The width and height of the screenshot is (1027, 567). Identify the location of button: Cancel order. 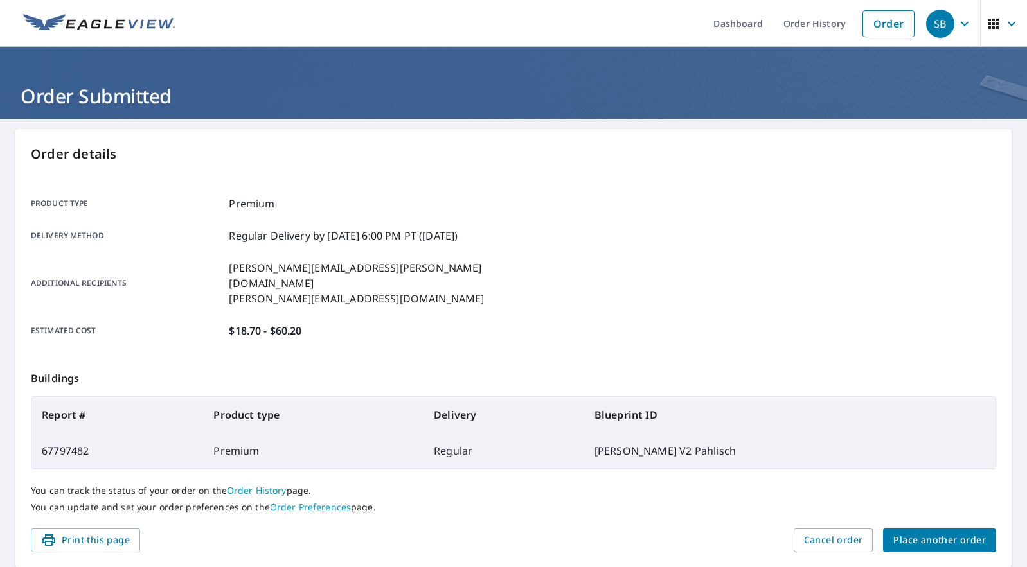
(833, 540).